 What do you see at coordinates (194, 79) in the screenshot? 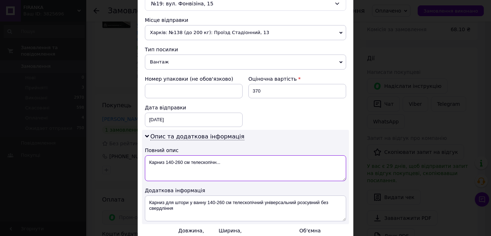
I see `div: Номер упаковки (не обов'язково)` at bounding box center [194, 79].